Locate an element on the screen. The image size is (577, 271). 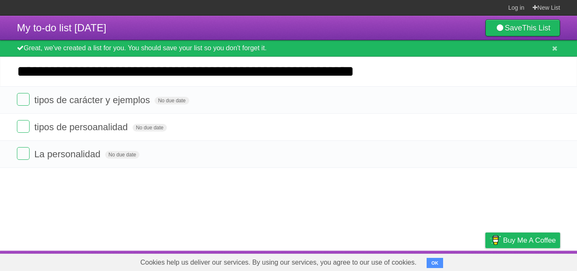
a: Developers is located at coordinates (418, 261).